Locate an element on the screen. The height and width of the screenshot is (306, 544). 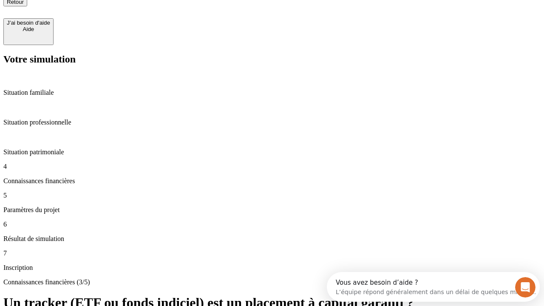
p: Inscription is located at coordinates (272, 268).